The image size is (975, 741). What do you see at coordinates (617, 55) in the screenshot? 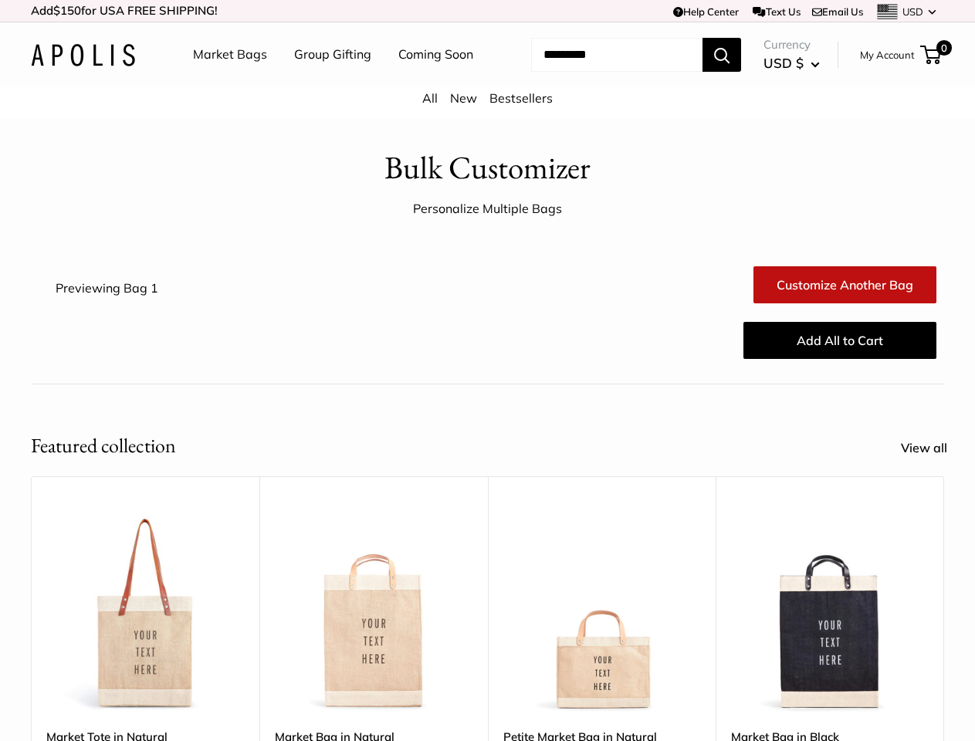
I see `input: Search...` at bounding box center [617, 55].